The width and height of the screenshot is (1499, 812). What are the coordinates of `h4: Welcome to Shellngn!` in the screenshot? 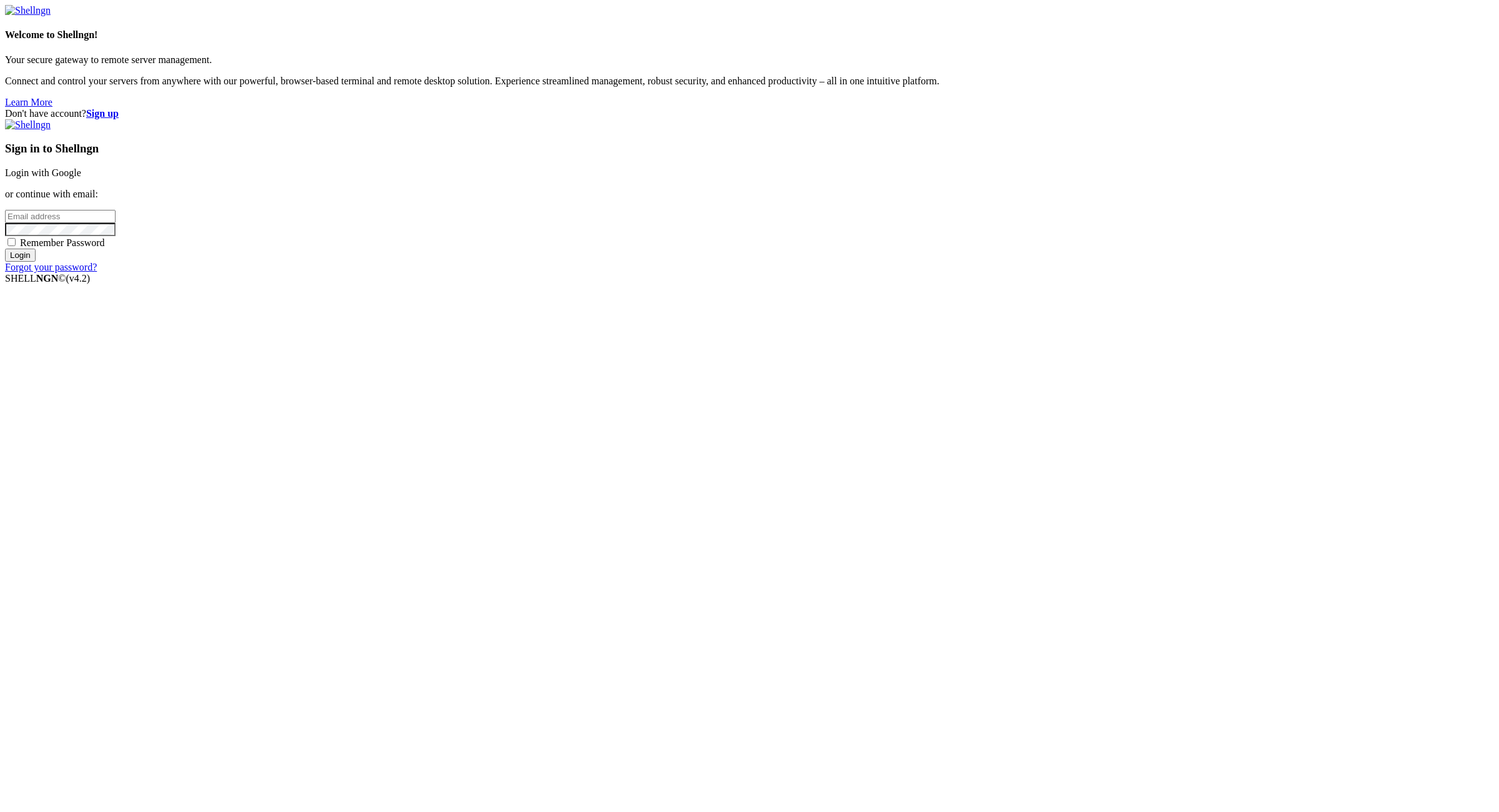 It's located at (750, 35).